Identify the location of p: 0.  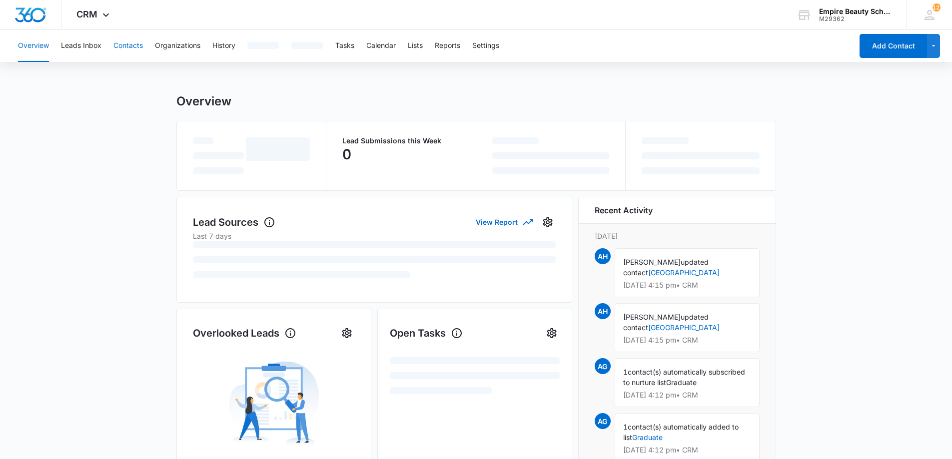
(347, 154).